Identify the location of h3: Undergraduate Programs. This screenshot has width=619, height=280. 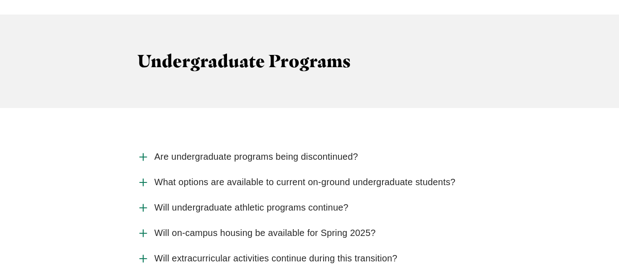
(310, 61).